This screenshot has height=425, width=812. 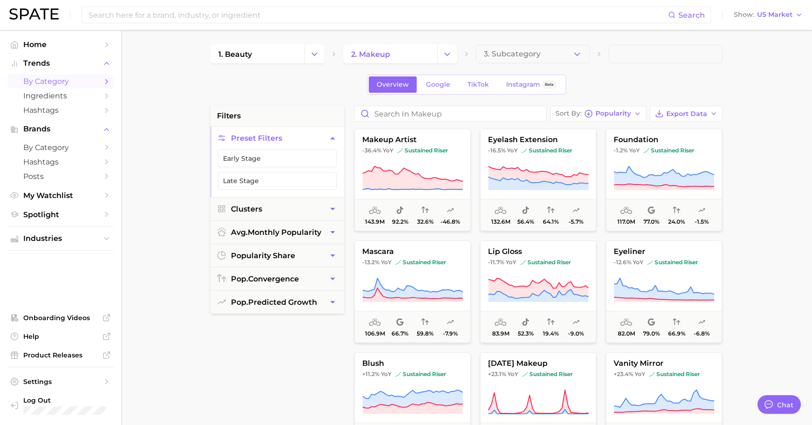 I want to click on span: 2. makeup, so click(x=371, y=54).